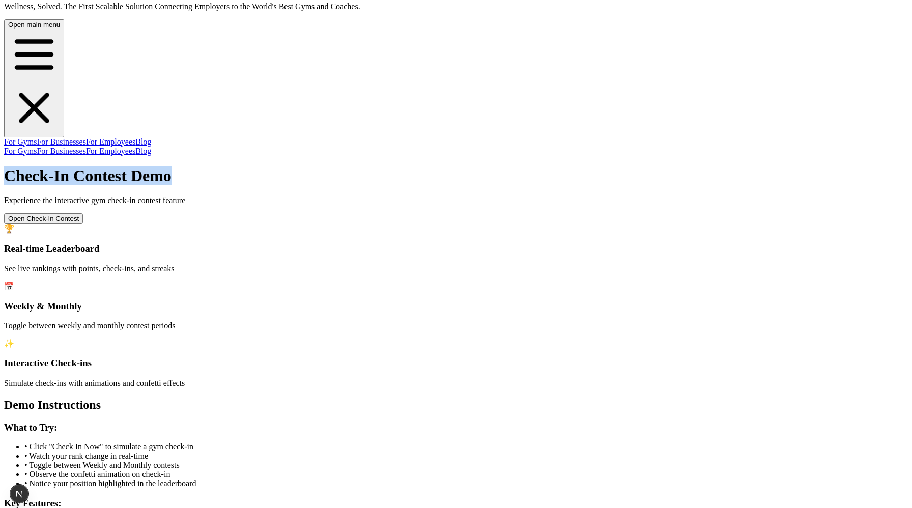 The height and width of the screenshot is (508, 912). Describe the element at coordinates (466, 484) in the screenshot. I see `li: • Notice your position highlighted in the leaderboard` at that location.